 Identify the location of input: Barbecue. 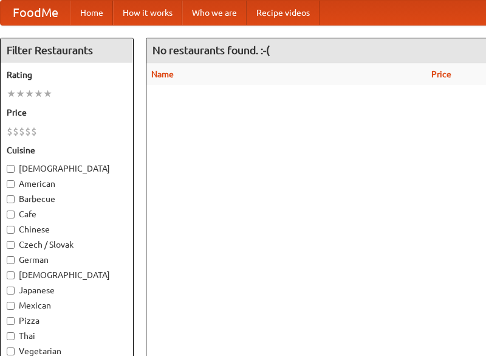
(10, 199).